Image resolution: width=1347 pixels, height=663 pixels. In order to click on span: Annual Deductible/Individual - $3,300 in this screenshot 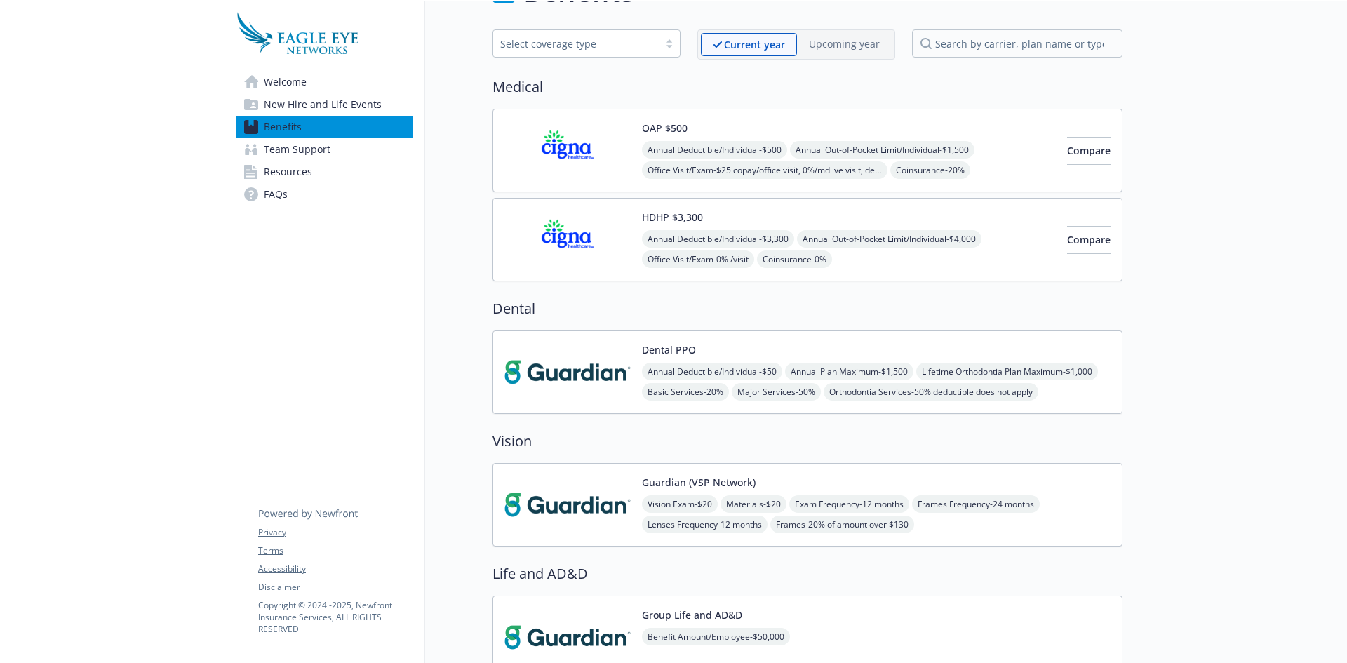, I will do `click(718, 239)`.